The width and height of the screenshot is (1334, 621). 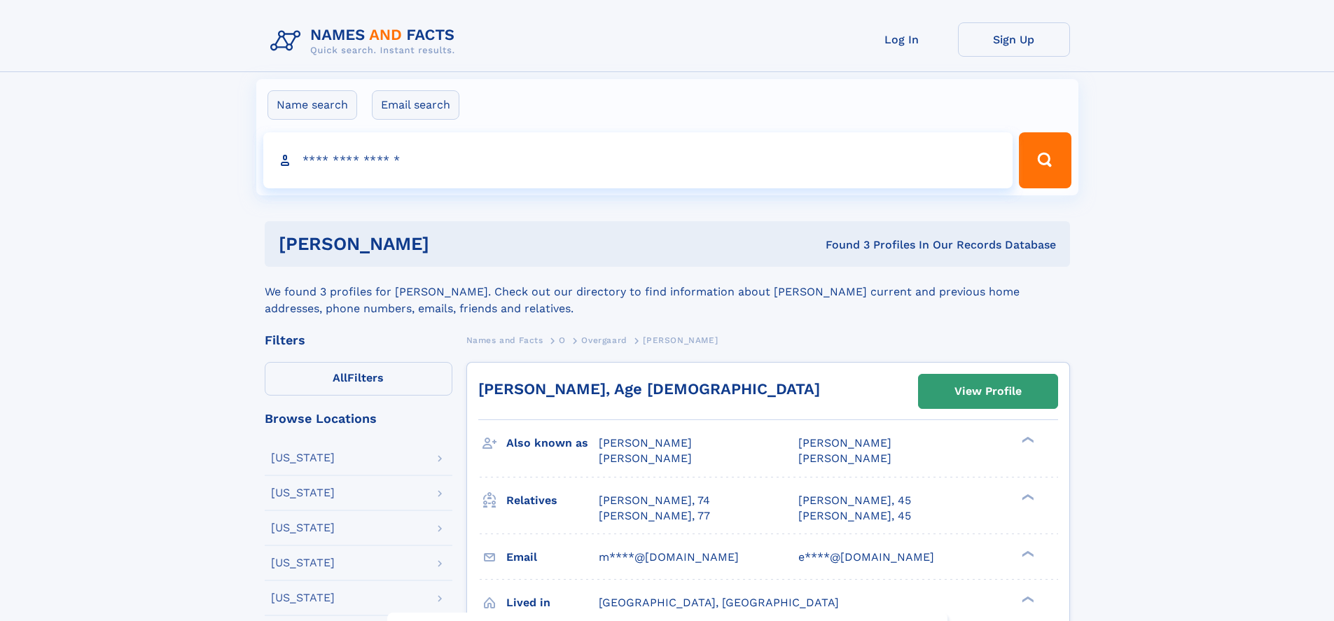 I want to click on h3: Also known as, so click(x=552, y=443).